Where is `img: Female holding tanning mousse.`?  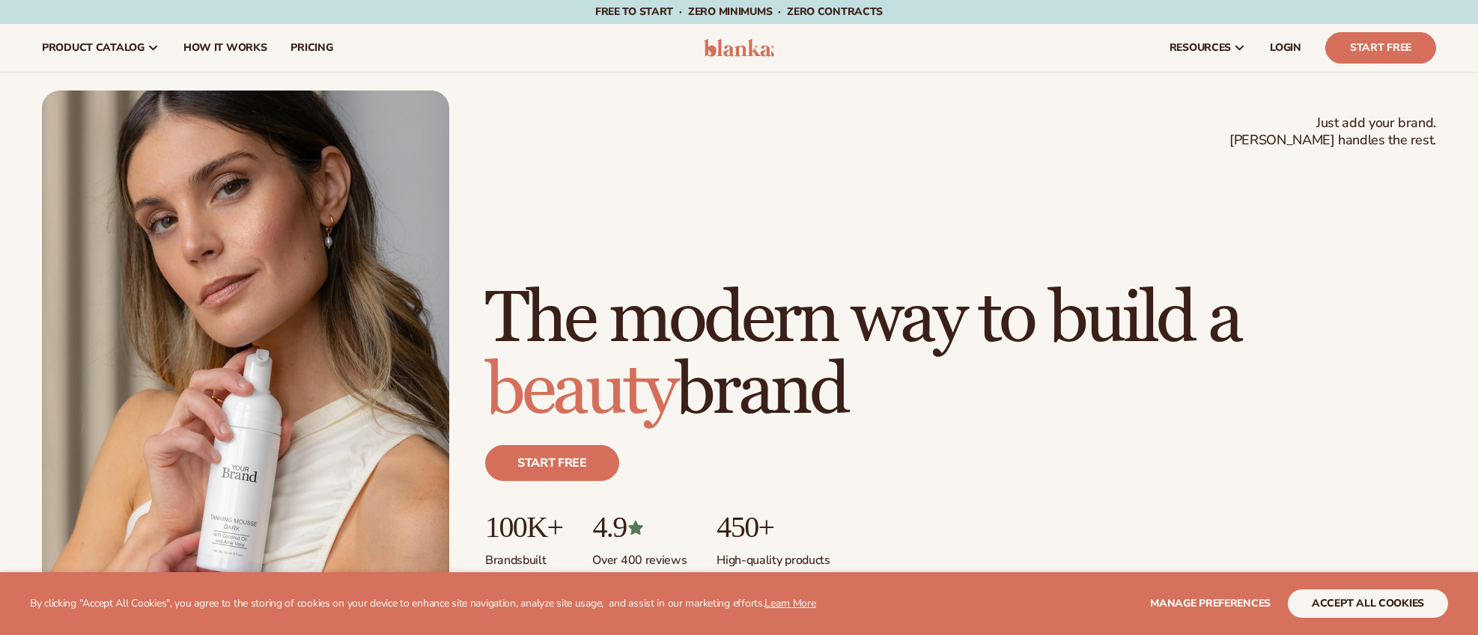
img: Female holding tanning mousse. is located at coordinates (246, 347).